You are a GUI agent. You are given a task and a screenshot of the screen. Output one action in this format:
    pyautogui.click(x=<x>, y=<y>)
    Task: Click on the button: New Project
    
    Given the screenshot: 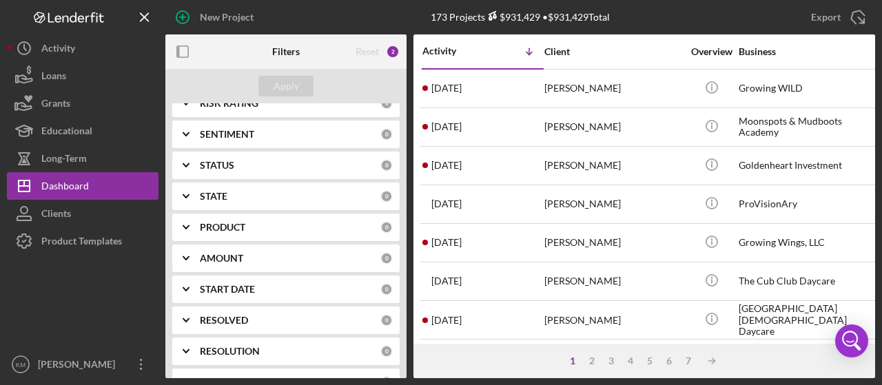 What is the action you would take?
    pyautogui.click(x=216, y=17)
    